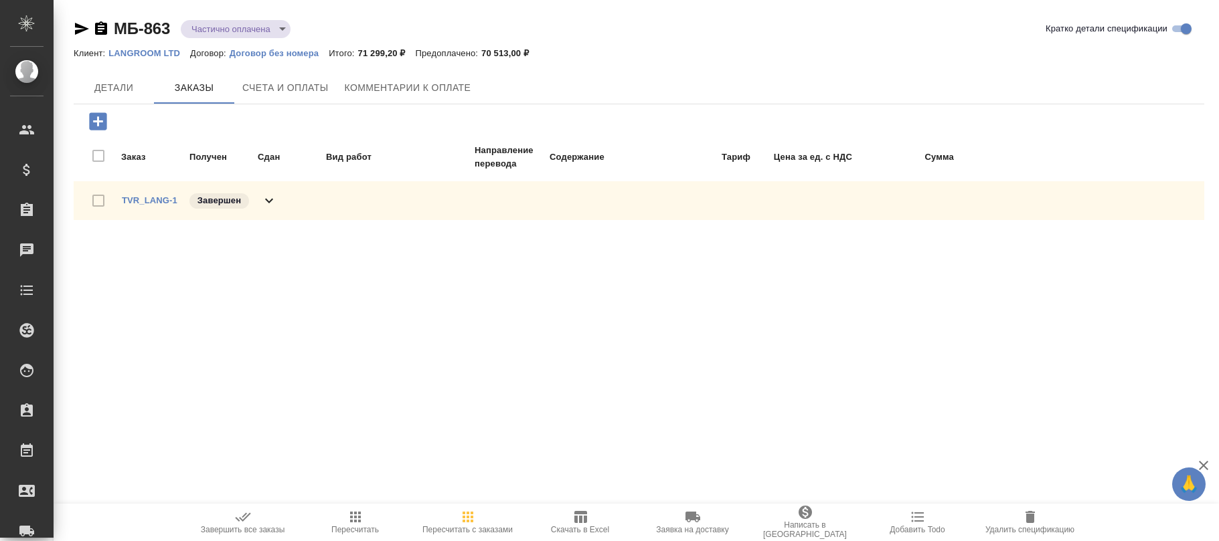 Image resolution: width=1219 pixels, height=541 pixels. Describe the element at coordinates (279, 52) in the screenshot. I see `a: Договор без номера` at that location.